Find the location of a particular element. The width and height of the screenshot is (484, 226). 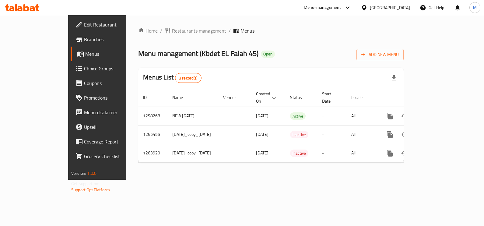

h2: Menus List is located at coordinates (172, 78).